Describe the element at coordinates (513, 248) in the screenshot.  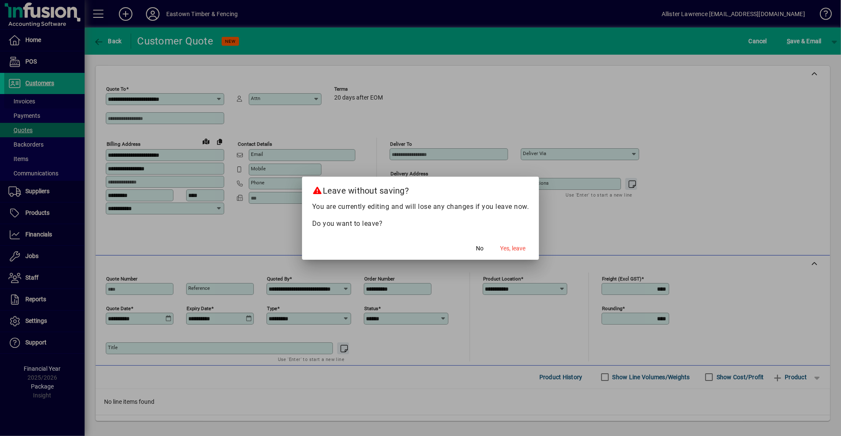
I see `span: Yes, leave` at that location.